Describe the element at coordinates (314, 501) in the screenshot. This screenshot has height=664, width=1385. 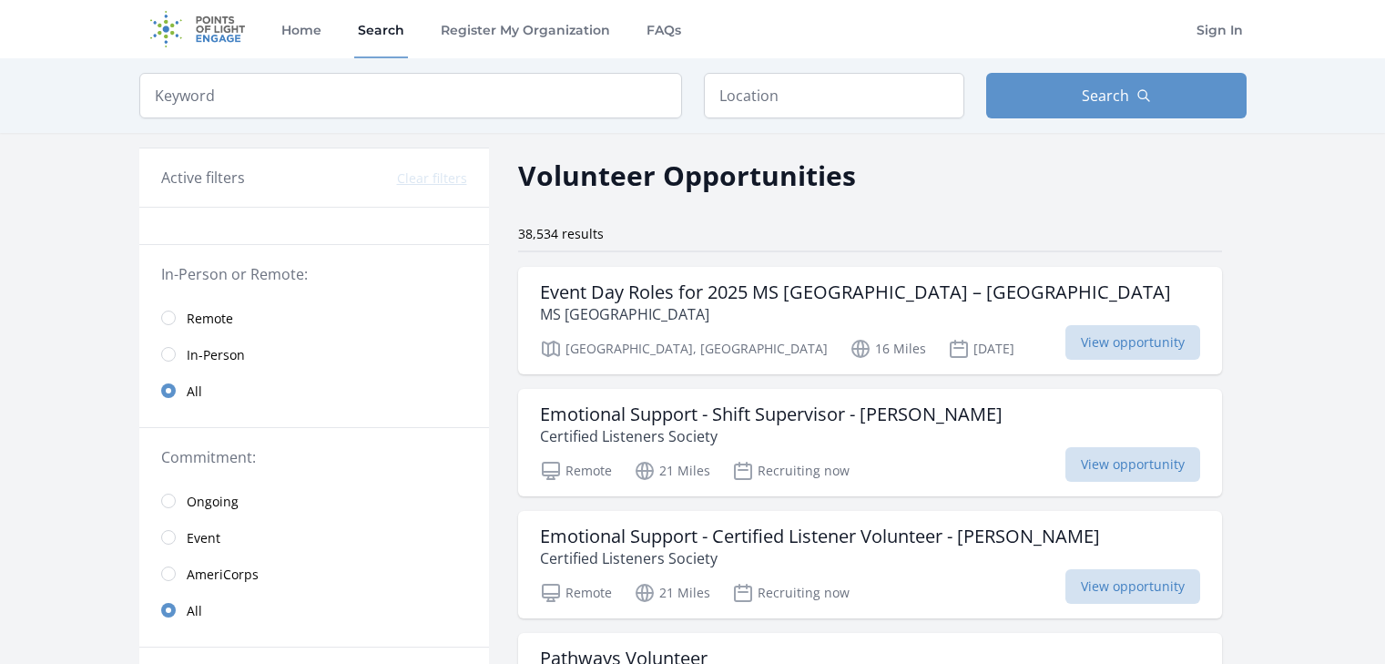
I see `a: Ongoing` at that location.